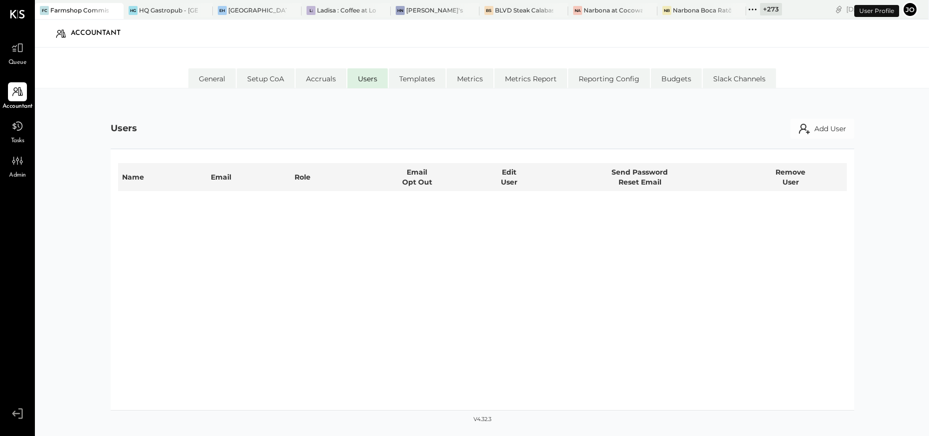 The height and width of the screenshot is (436, 929). I want to click on div: EH, so click(222, 10).